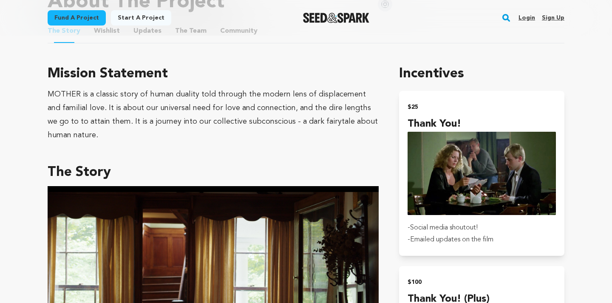 The width and height of the screenshot is (612, 303). Describe the element at coordinates (481, 240) in the screenshot. I see `p: -Emailed updates on the film` at that location.